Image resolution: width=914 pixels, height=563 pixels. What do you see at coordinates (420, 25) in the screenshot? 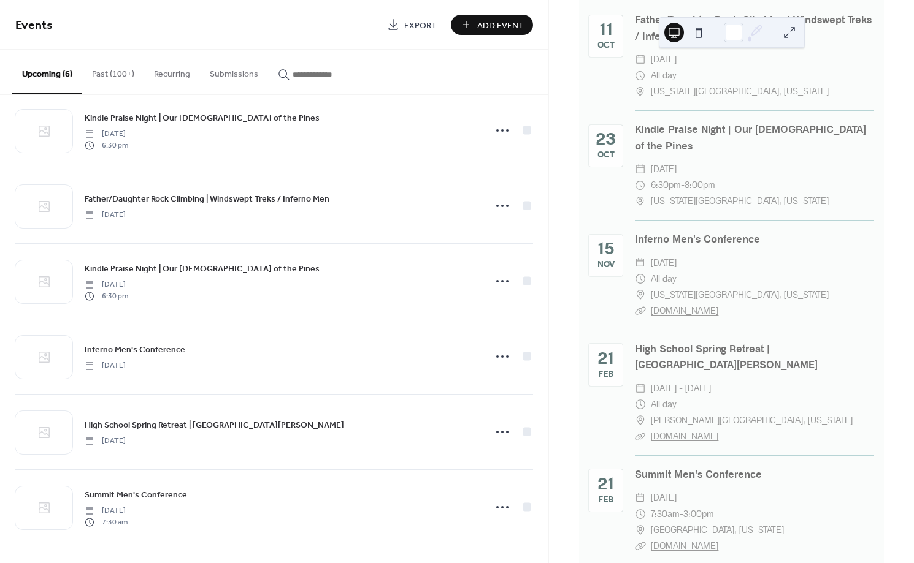
I see `span: Export` at bounding box center [420, 25].